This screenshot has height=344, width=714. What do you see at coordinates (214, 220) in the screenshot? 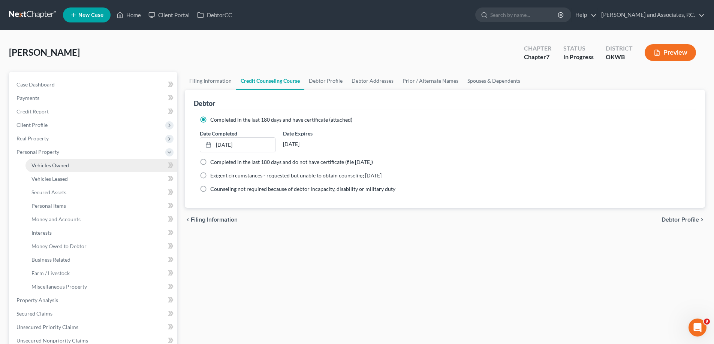
I see `span: Filing Information` at bounding box center [214, 220].